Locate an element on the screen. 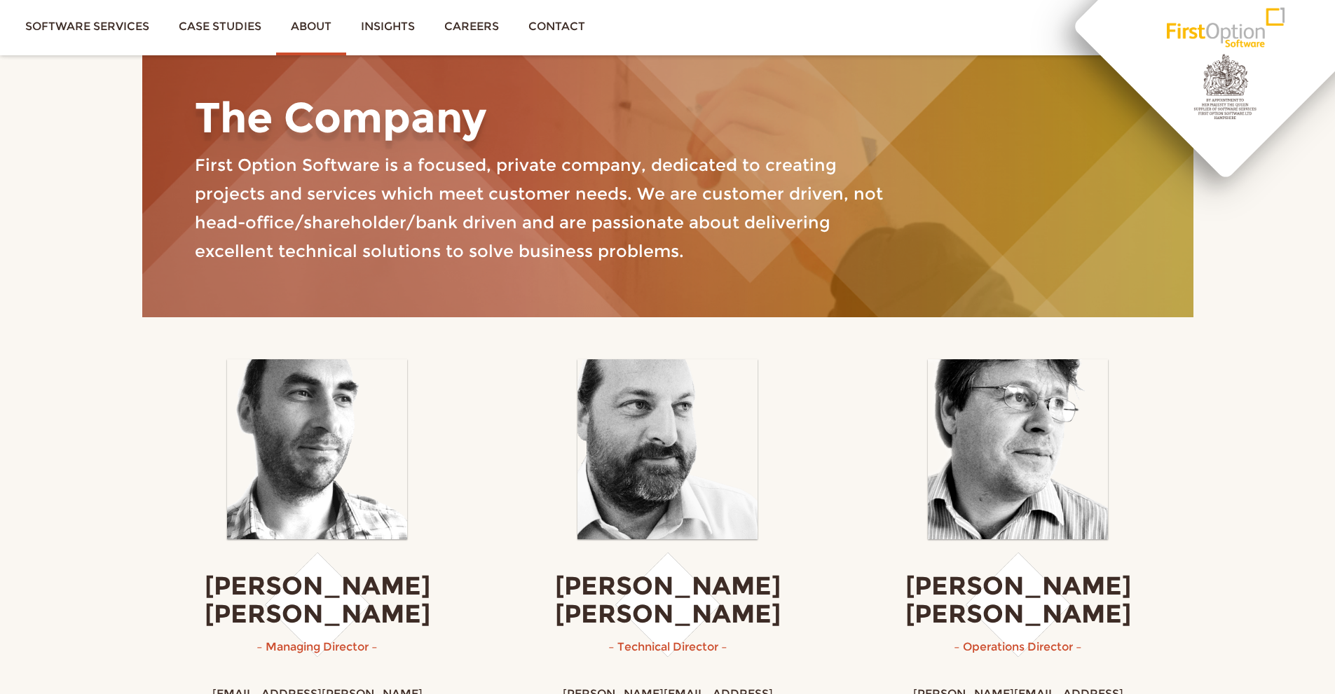  h1: The Company is located at coordinates (668, 118).